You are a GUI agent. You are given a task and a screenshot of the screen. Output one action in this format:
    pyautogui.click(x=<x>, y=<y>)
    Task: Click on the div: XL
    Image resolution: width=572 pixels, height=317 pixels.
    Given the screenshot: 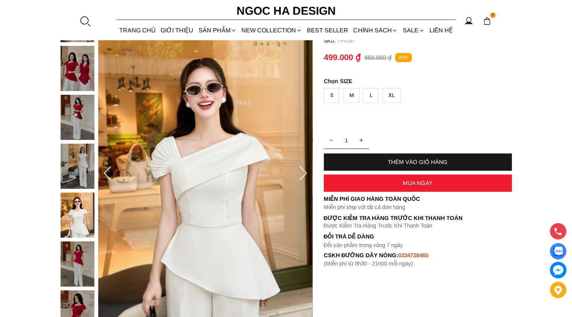 What is the action you would take?
    pyautogui.click(x=391, y=95)
    